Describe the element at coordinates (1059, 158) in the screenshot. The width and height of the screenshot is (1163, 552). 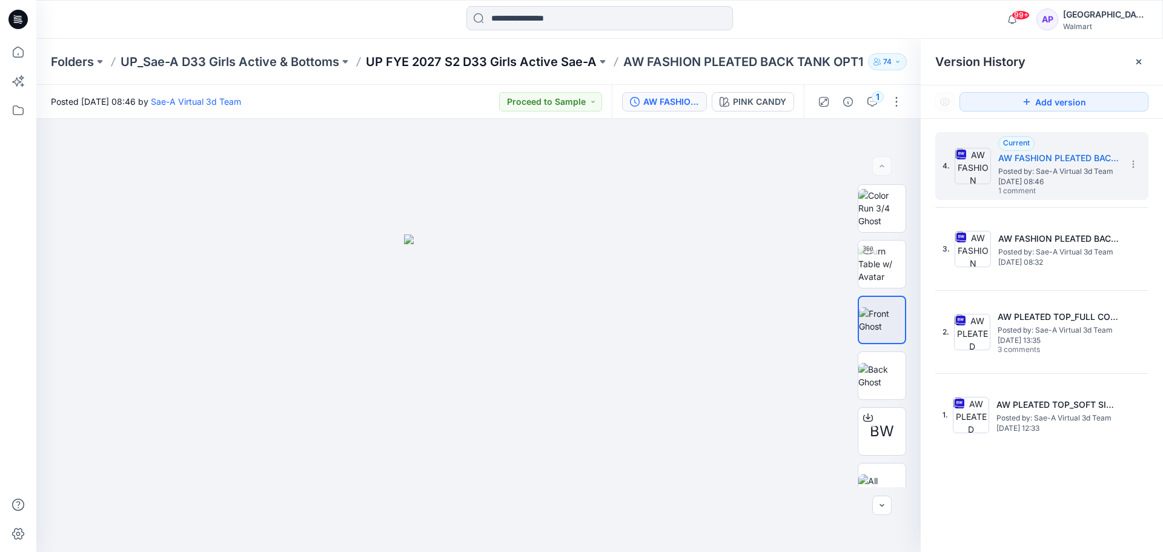
I see `h5: AW FASHION PLEATED BACK TANK OPT1_REV_FULL COLORWAYS` at that location.